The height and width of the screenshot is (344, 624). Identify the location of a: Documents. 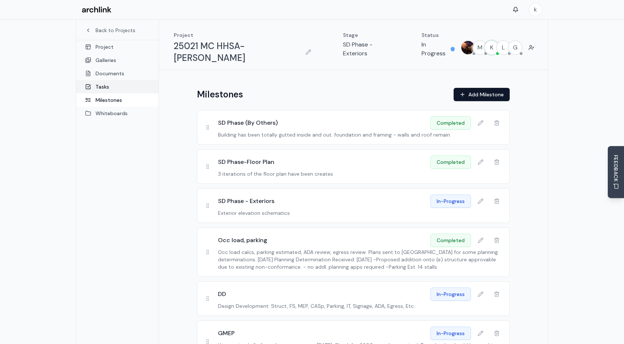
(117, 73).